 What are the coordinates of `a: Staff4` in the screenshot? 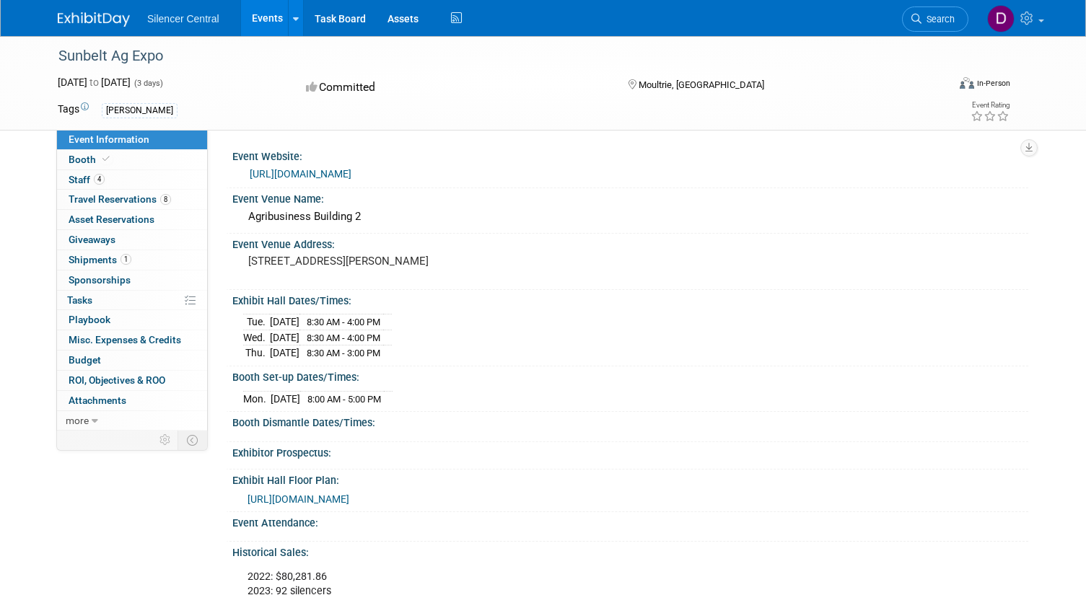 It's located at (132, 180).